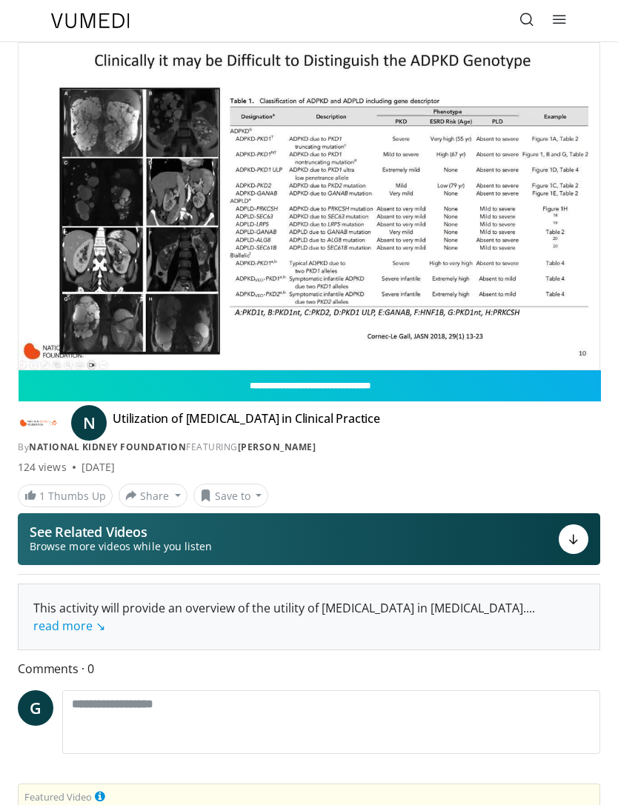 This screenshot has height=805, width=618. I want to click on a: read more ↘, so click(69, 626).